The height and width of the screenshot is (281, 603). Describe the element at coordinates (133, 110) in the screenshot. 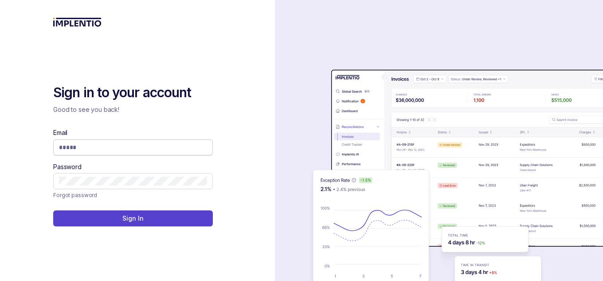

I see `p: Good to see you back!` at that location.